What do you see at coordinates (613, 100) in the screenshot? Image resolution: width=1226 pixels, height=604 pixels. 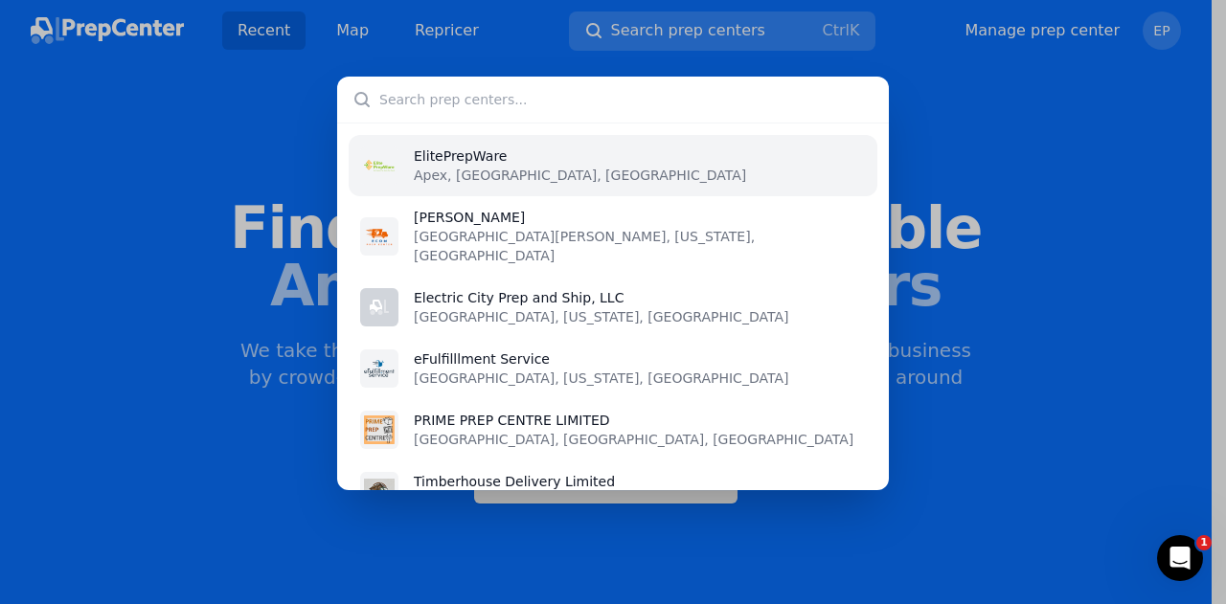 I see `input: Search prep centers...` at bounding box center [613, 100].